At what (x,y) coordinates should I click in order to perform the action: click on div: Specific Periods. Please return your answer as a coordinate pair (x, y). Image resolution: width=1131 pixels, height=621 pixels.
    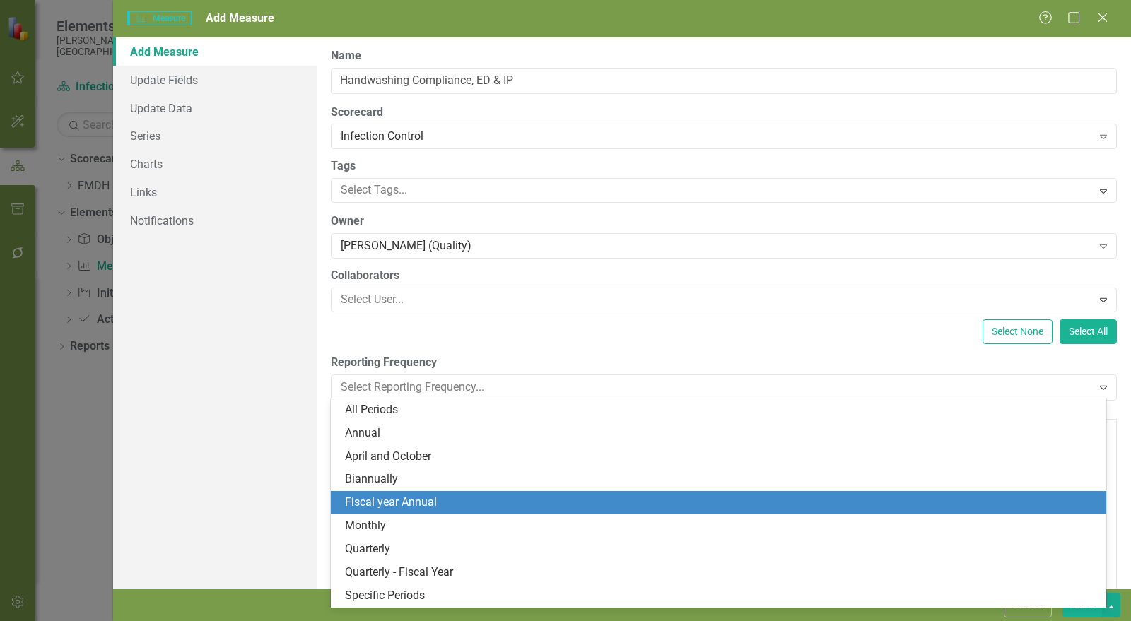
    Looking at the image, I should click on (721, 596).